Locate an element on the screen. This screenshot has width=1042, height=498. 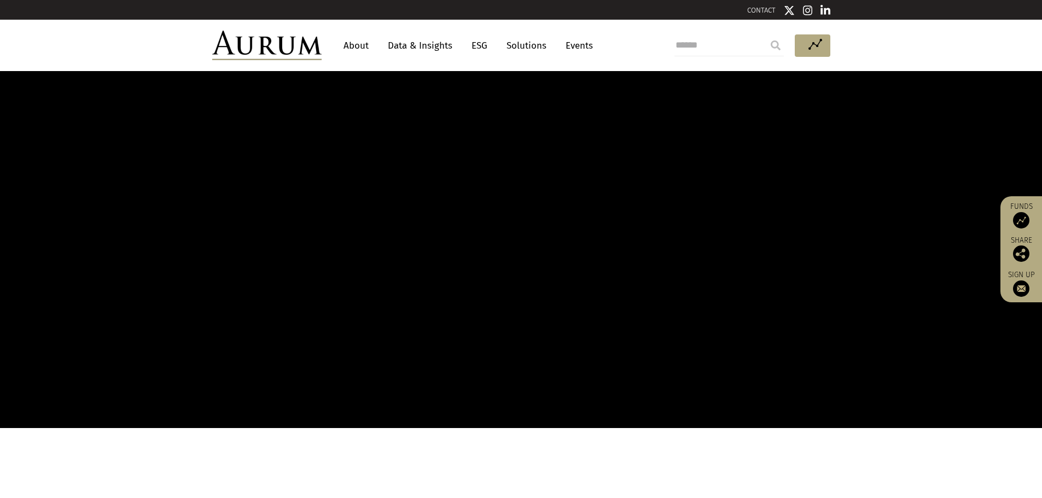
input: Submit is located at coordinates (776, 45).